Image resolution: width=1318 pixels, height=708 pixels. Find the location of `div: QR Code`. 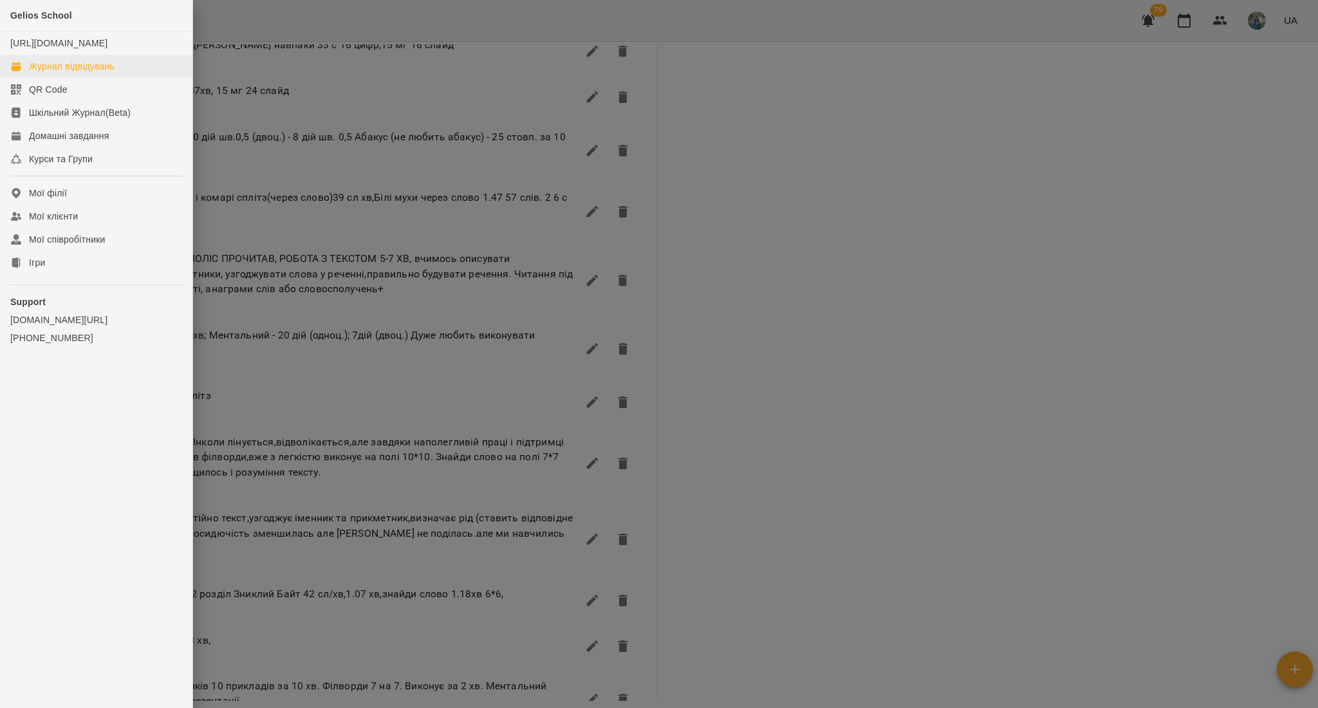

div: QR Code is located at coordinates (48, 89).